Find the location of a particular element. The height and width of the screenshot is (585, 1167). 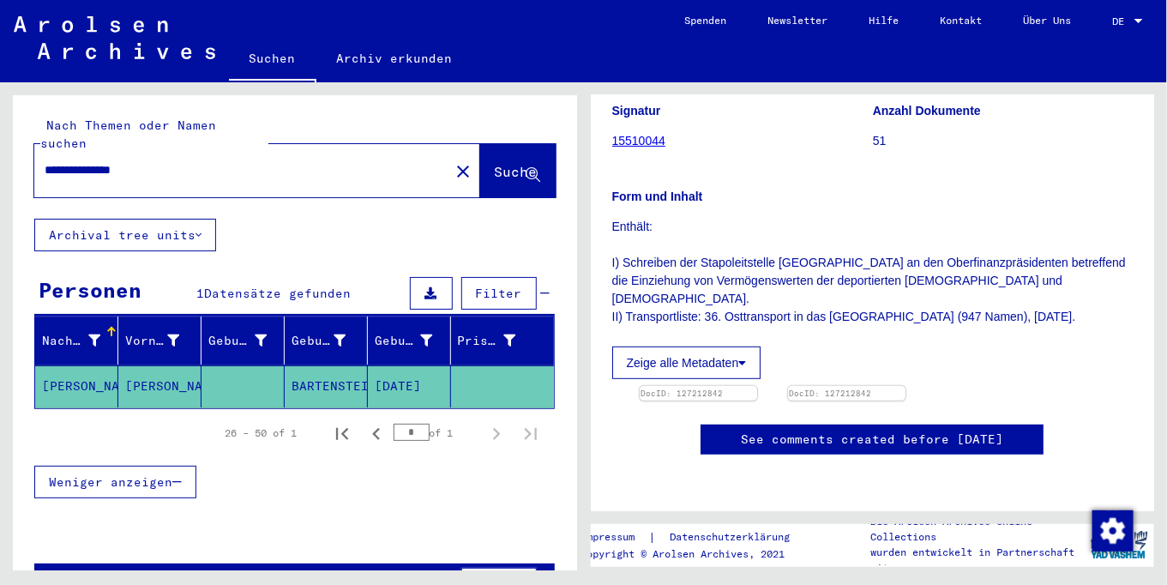

button: Archival tree units is located at coordinates (125, 235).